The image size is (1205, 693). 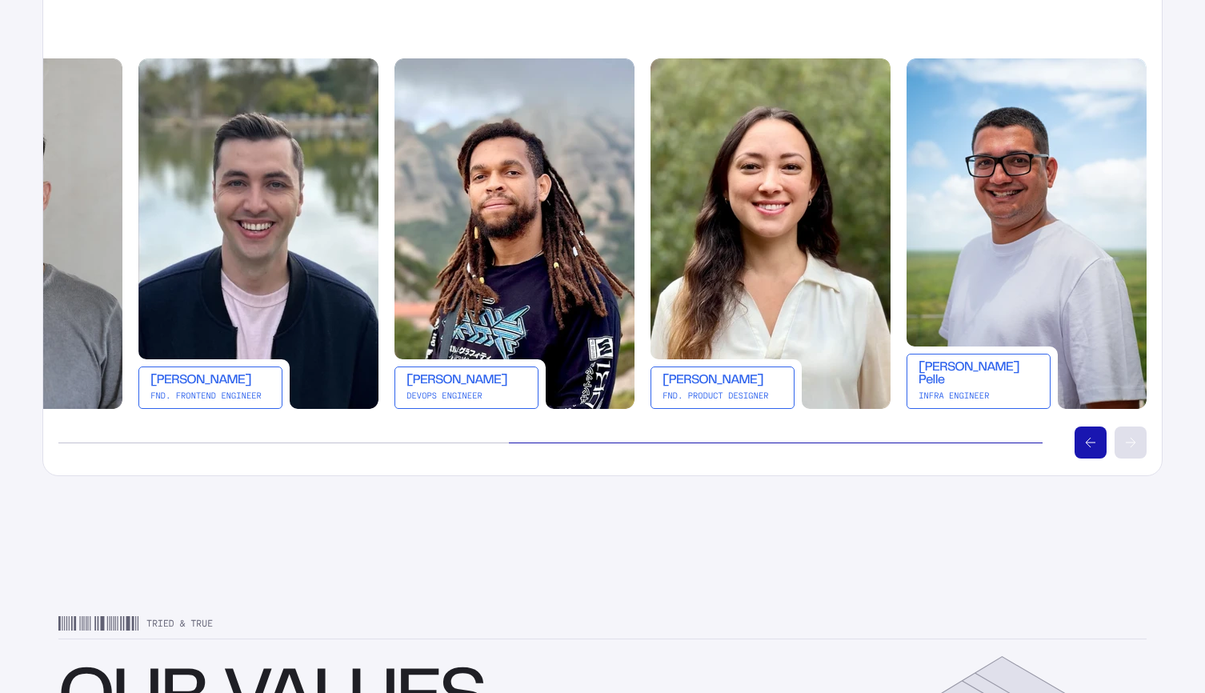 I want to click on div: Tried & True, so click(x=603, y=627).